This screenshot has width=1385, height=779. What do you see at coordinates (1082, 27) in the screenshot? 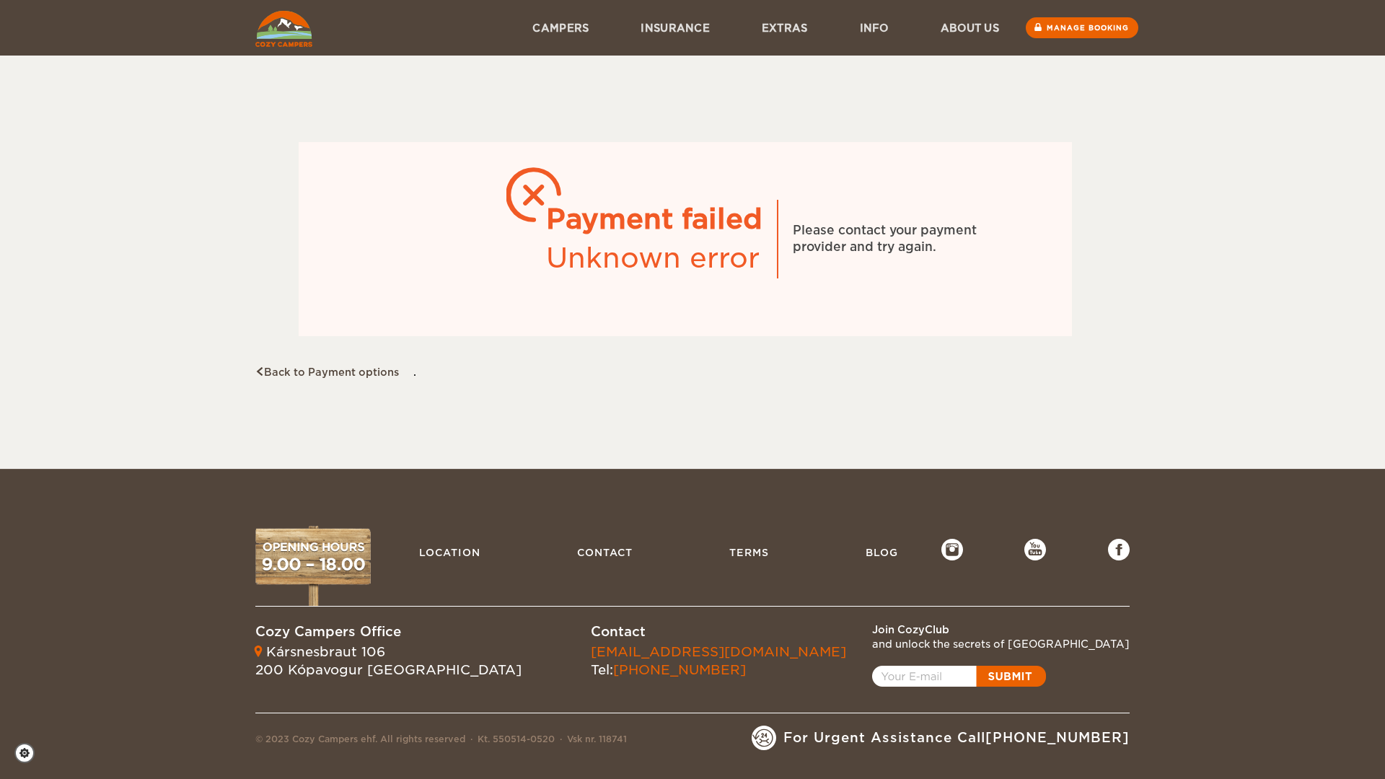
I see `a: Manage booking` at bounding box center [1082, 27].